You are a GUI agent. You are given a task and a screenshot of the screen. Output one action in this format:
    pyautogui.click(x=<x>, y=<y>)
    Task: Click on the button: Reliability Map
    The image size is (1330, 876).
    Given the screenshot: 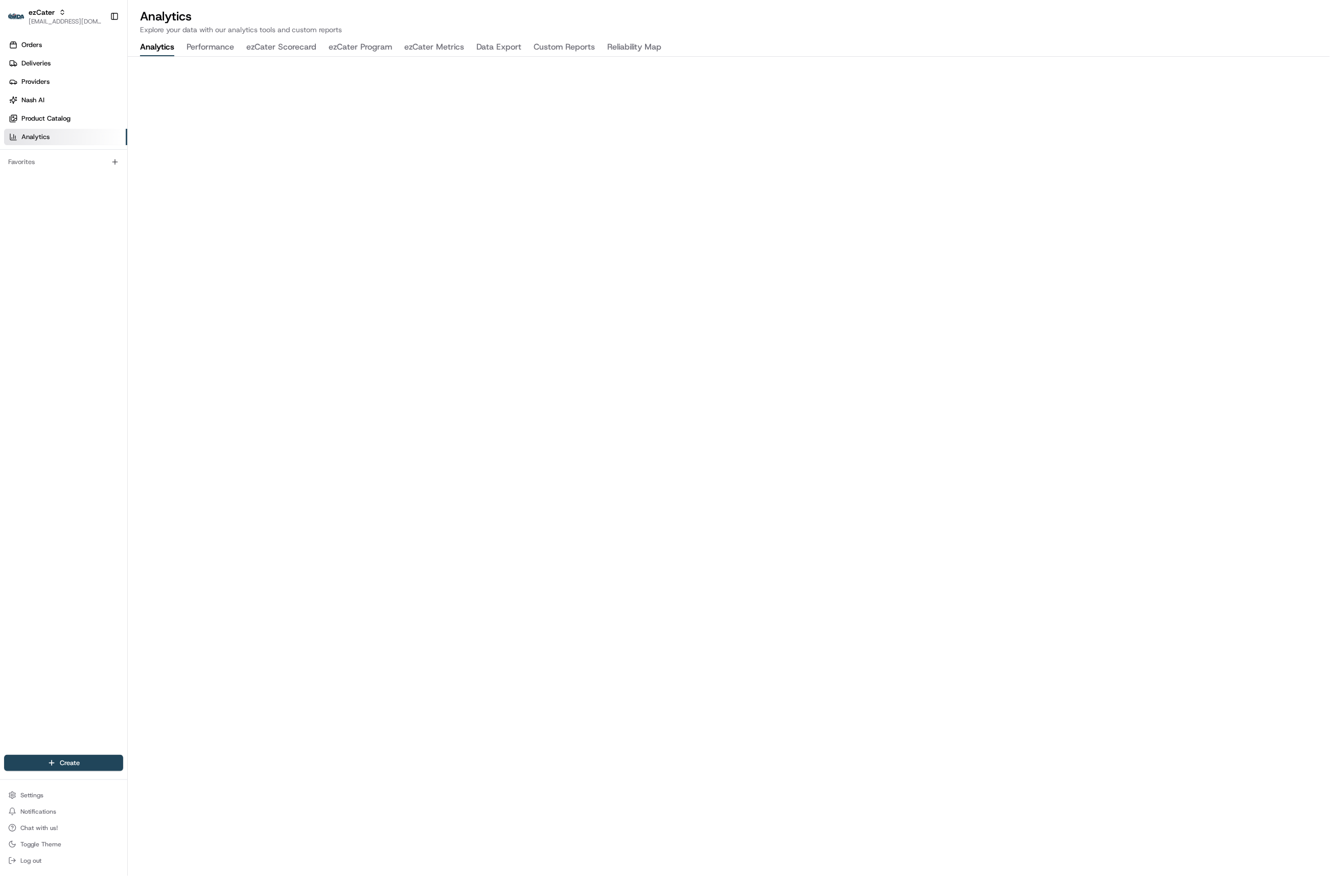 What is the action you would take?
    pyautogui.click(x=634, y=48)
    